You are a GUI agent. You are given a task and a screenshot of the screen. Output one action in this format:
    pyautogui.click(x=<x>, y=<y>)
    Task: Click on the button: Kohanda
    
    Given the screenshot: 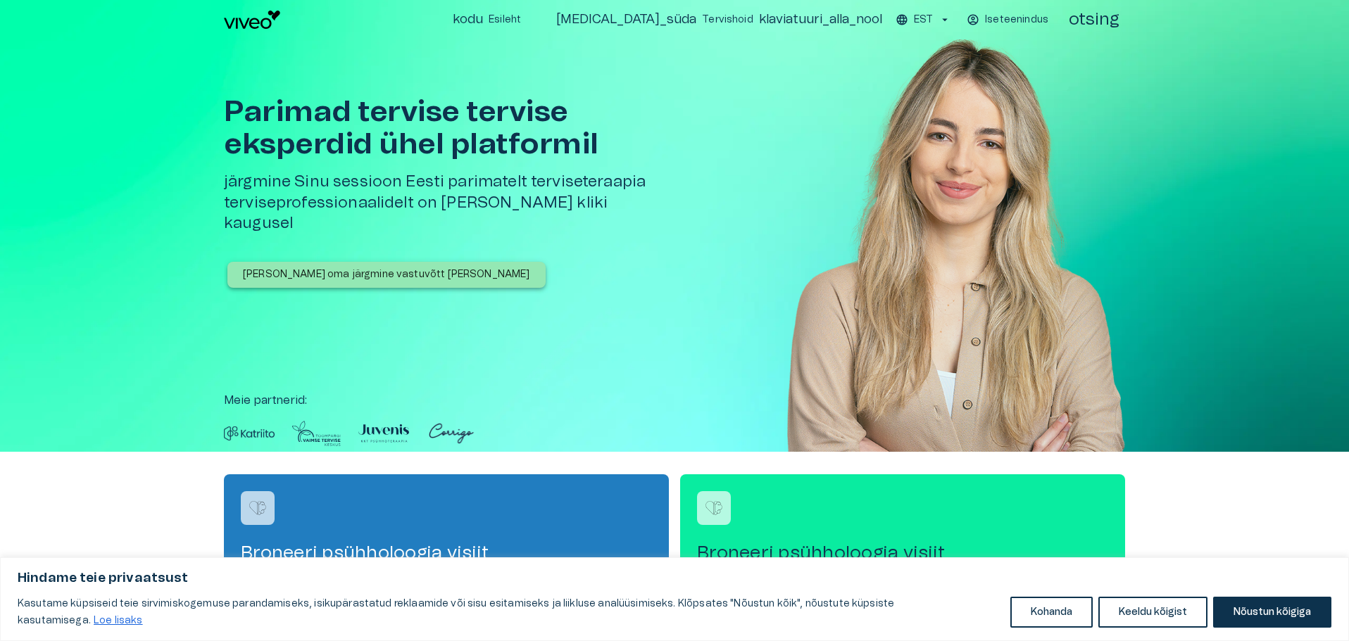 What is the action you would take?
    pyautogui.click(x=1051, y=612)
    